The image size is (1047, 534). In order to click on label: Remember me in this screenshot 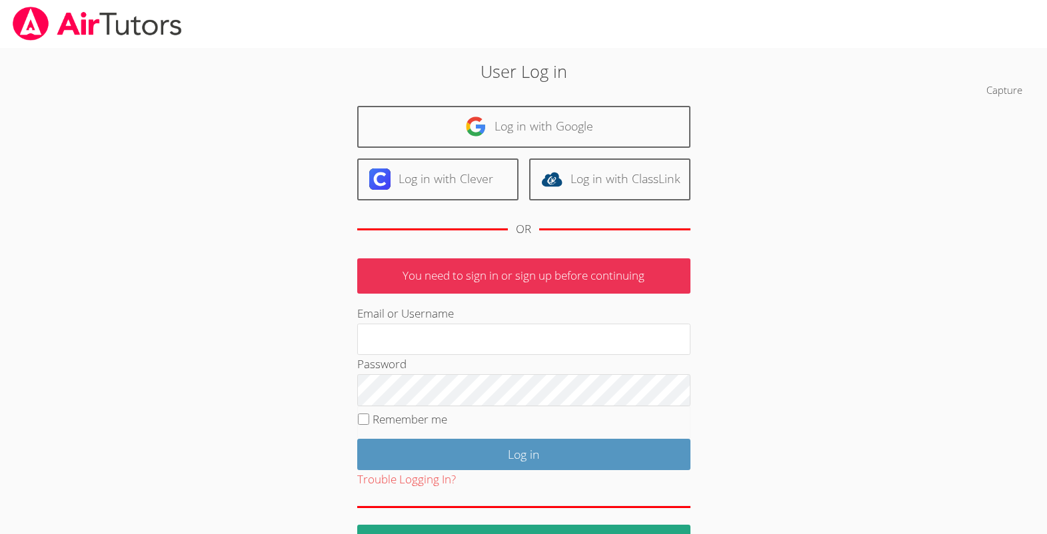, I will do `click(410, 419)`.